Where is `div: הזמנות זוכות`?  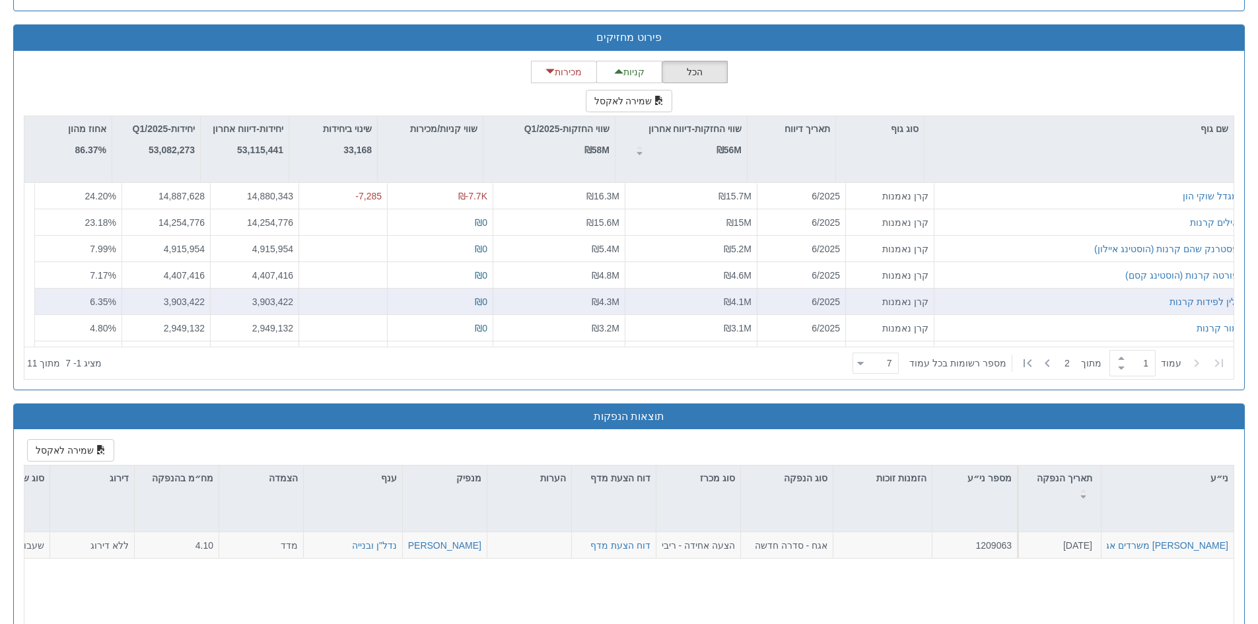 div: הזמנות זוכות is located at coordinates (882, 478).